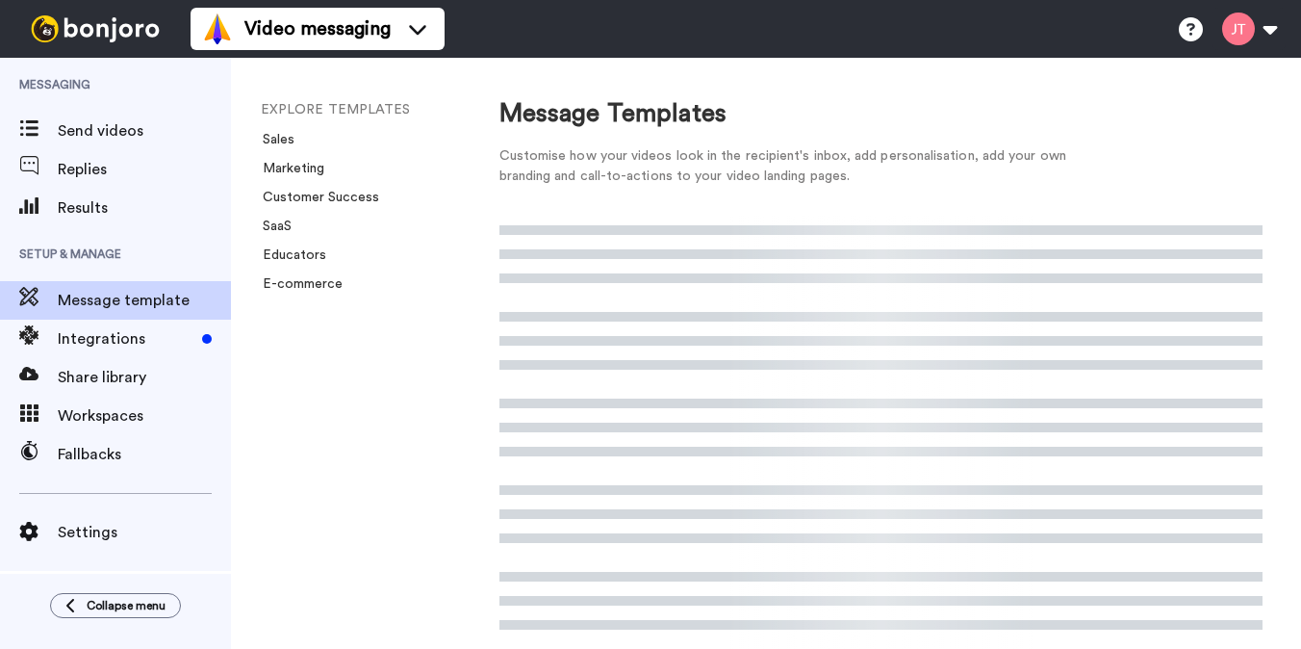 This screenshot has height=649, width=1301. What do you see at coordinates (126, 339) in the screenshot?
I see `span: Integrations` at bounding box center [126, 339].